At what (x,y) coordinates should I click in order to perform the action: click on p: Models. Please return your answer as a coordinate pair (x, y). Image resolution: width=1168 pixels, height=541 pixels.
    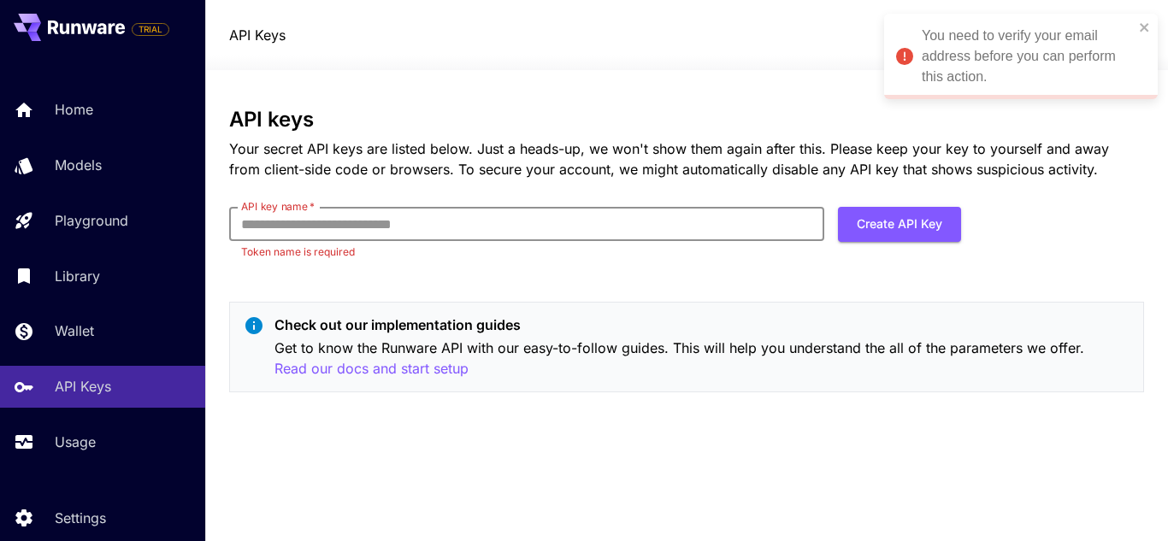
    Looking at the image, I should click on (78, 165).